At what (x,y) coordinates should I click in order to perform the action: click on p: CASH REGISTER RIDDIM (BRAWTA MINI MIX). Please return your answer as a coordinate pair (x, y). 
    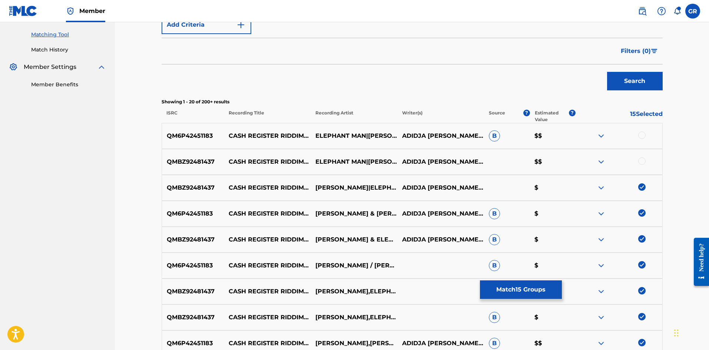
    Looking at the image, I should click on (267, 162).